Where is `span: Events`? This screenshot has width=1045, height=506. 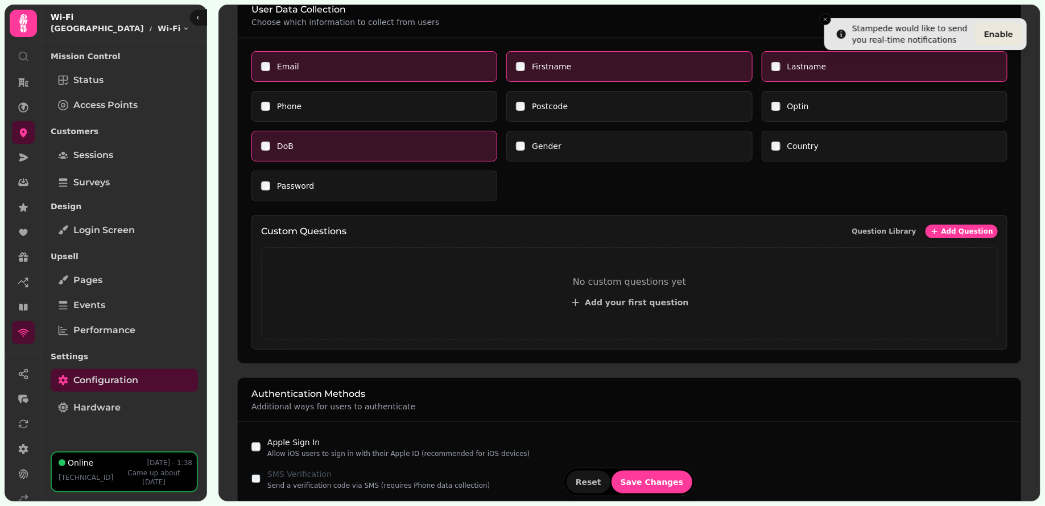 span: Events is located at coordinates (89, 305).